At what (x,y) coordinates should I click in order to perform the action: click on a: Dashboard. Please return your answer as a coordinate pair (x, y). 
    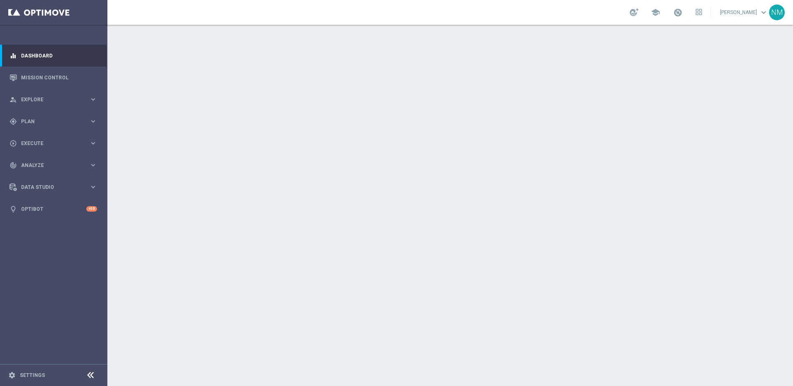
    Looking at the image, I should click on (59, 55).